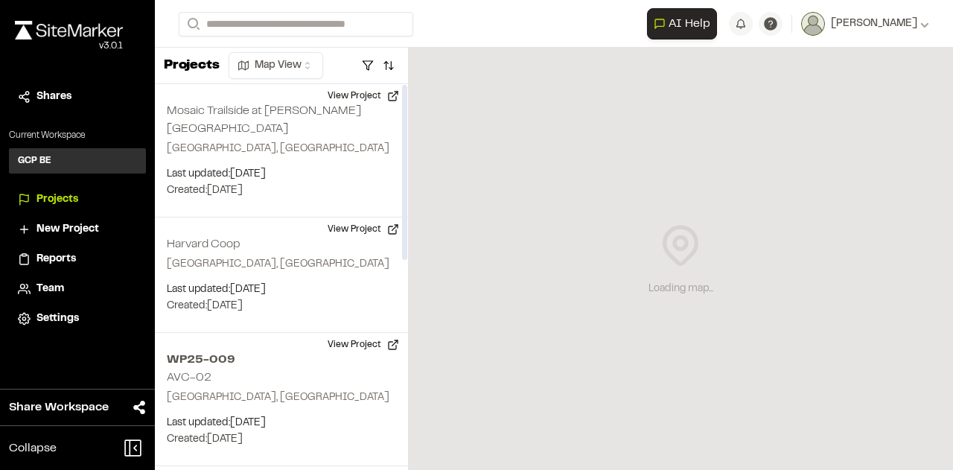 The width and height of the screenshot is (953, 470). I want to click on a: Team, so click(77, 289).